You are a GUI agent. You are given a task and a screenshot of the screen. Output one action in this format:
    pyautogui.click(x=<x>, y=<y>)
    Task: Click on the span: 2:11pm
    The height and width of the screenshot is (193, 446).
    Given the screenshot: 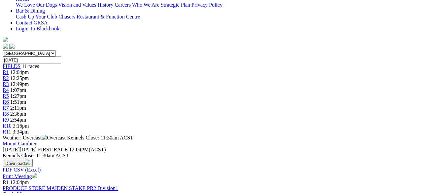 What is the action you would take?
    pyautogui.click(x=18, y=108)
    